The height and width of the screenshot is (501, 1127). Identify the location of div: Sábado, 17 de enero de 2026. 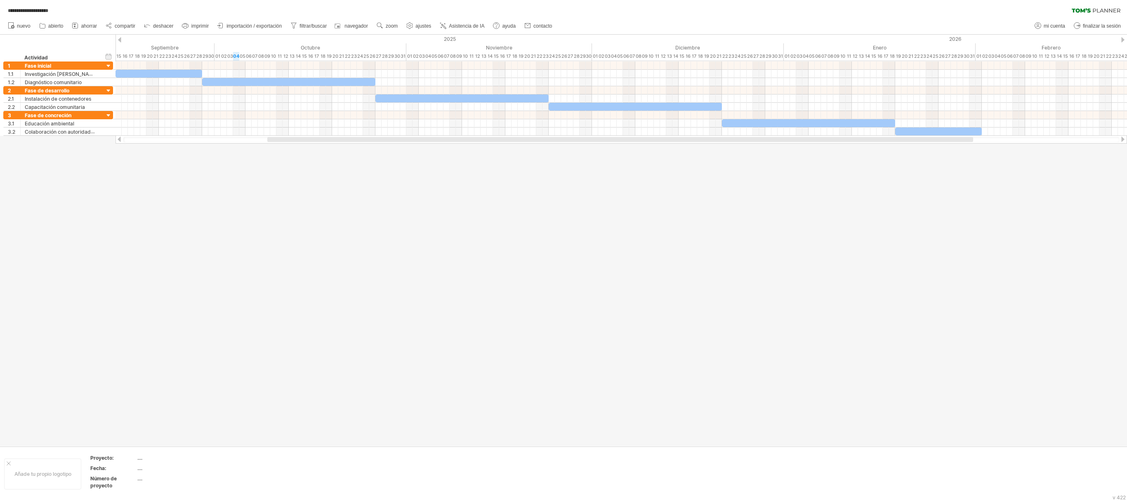
(886, 56).